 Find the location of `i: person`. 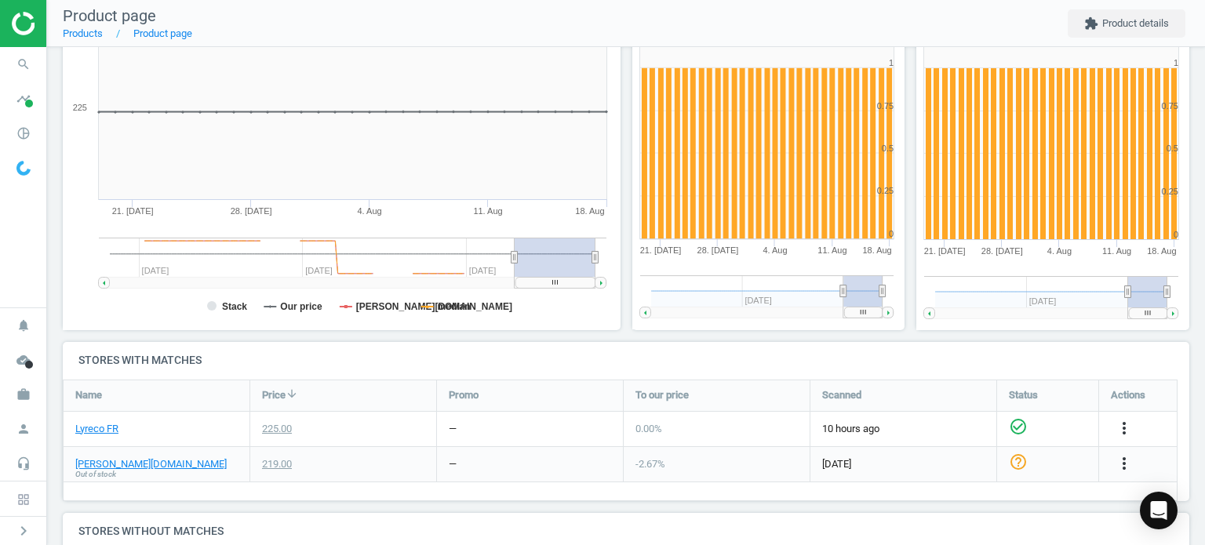

i: person is located at coordinates (24, 429).